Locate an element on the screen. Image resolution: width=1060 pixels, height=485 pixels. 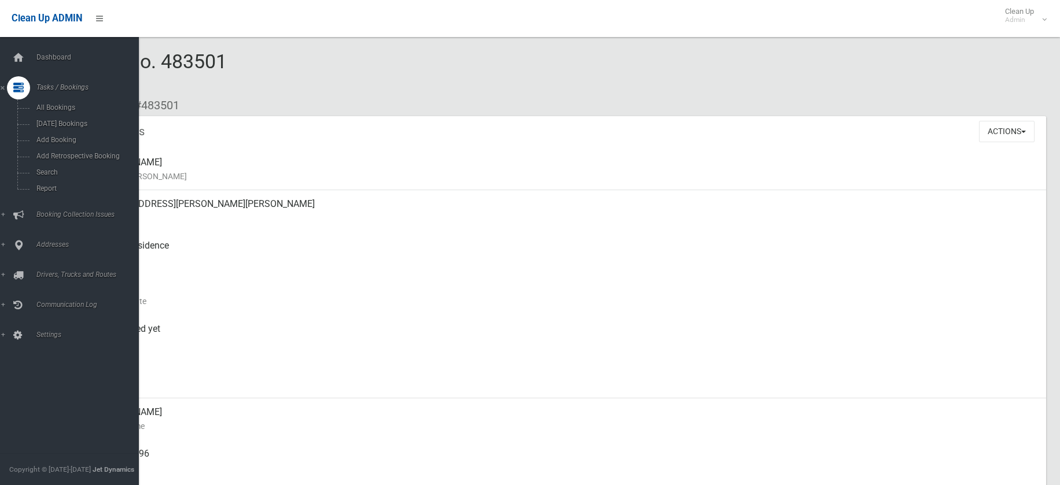
div: Front of Residence is located at coordinates (565, 253).